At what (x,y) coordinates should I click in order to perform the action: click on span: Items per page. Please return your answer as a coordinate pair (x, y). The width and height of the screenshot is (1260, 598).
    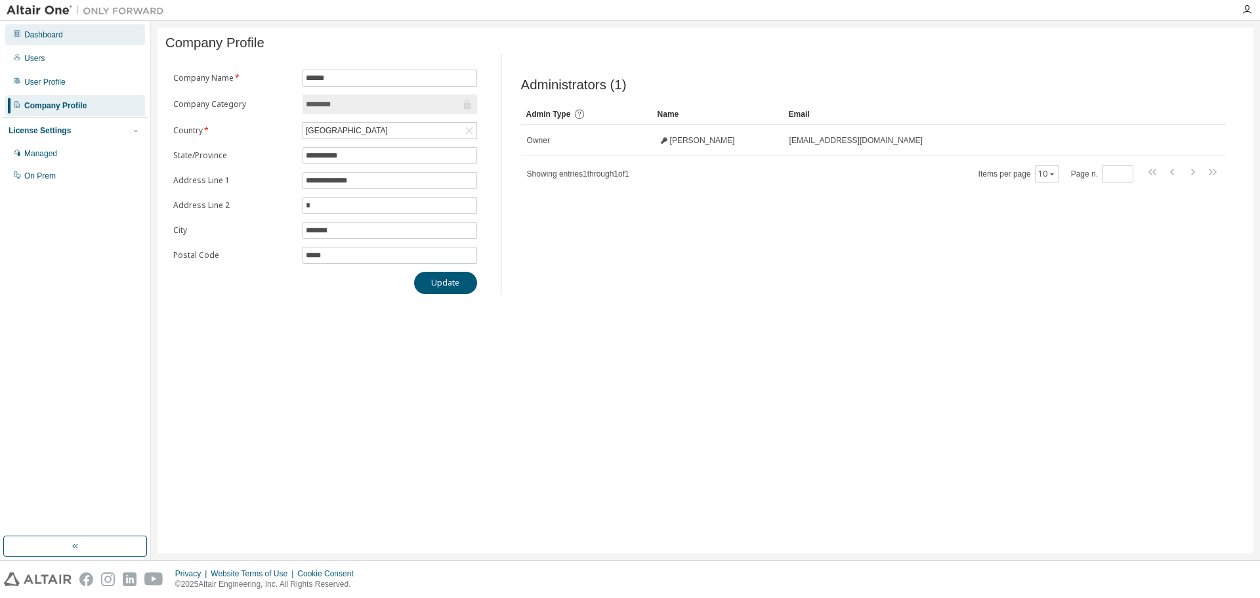
    Looking at the image, I should click on (1018, 174).